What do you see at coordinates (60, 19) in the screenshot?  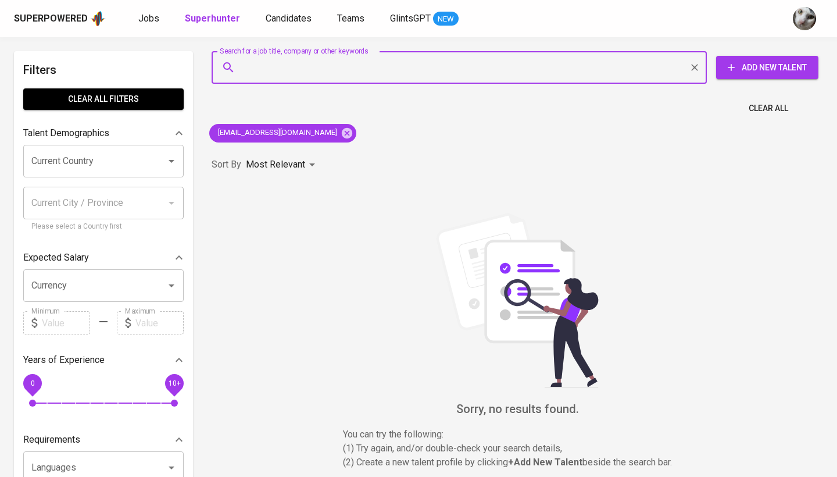 I see `a: Superpoweredapp logo` at bounding box center [60, 19].